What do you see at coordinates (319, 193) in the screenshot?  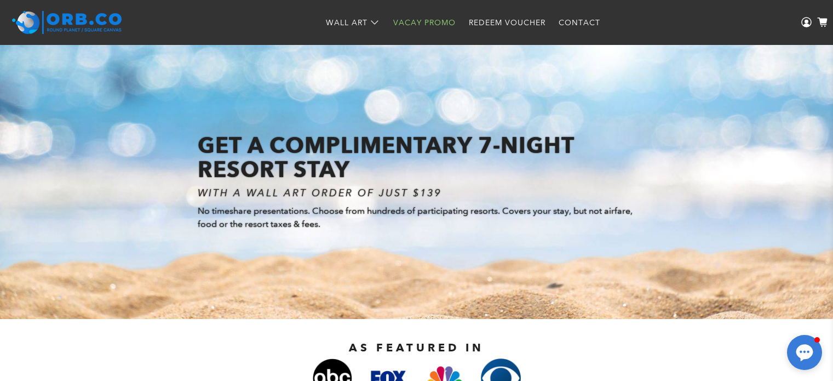 I see `i: WITH A WALL ART ORDER OF JUST $139` at bounding box center [319, 193].